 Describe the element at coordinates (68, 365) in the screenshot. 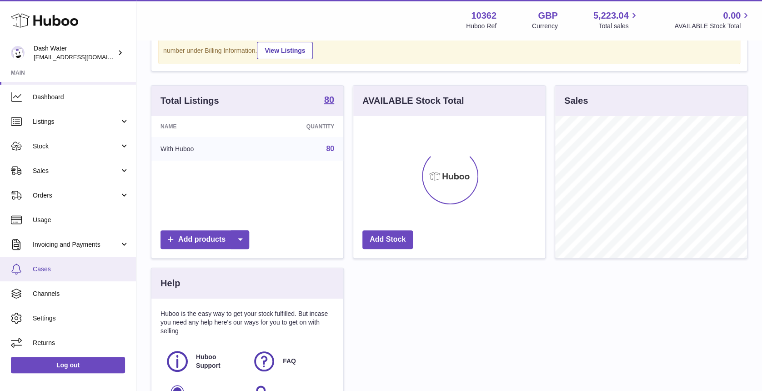

I see `a: Log out` at that location.